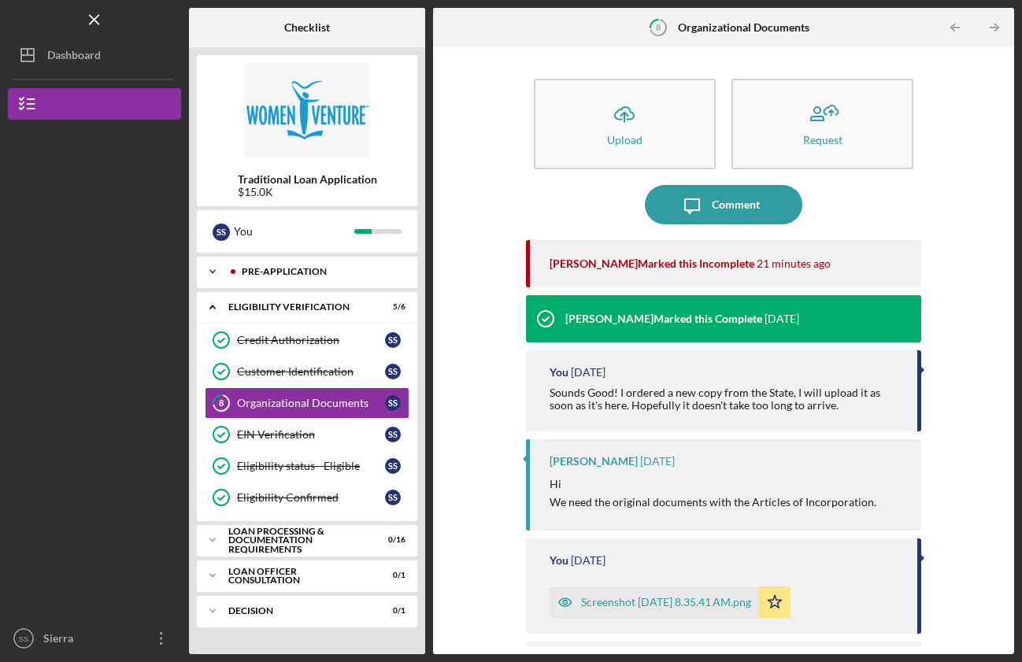 The image size is (1022, 662). What do you see at coordinates (307, 28) in the screenshot?
I see `b: Checklist` at bounding box center [307, 28].